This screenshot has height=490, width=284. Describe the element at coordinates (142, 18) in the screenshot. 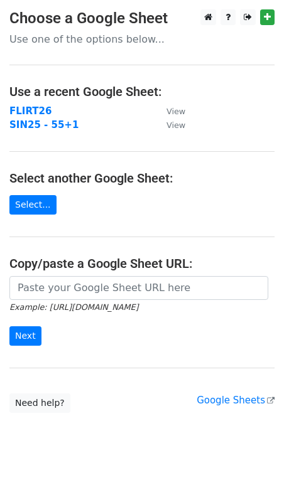

I see `h3: Choose a Google Sheet` at that location.